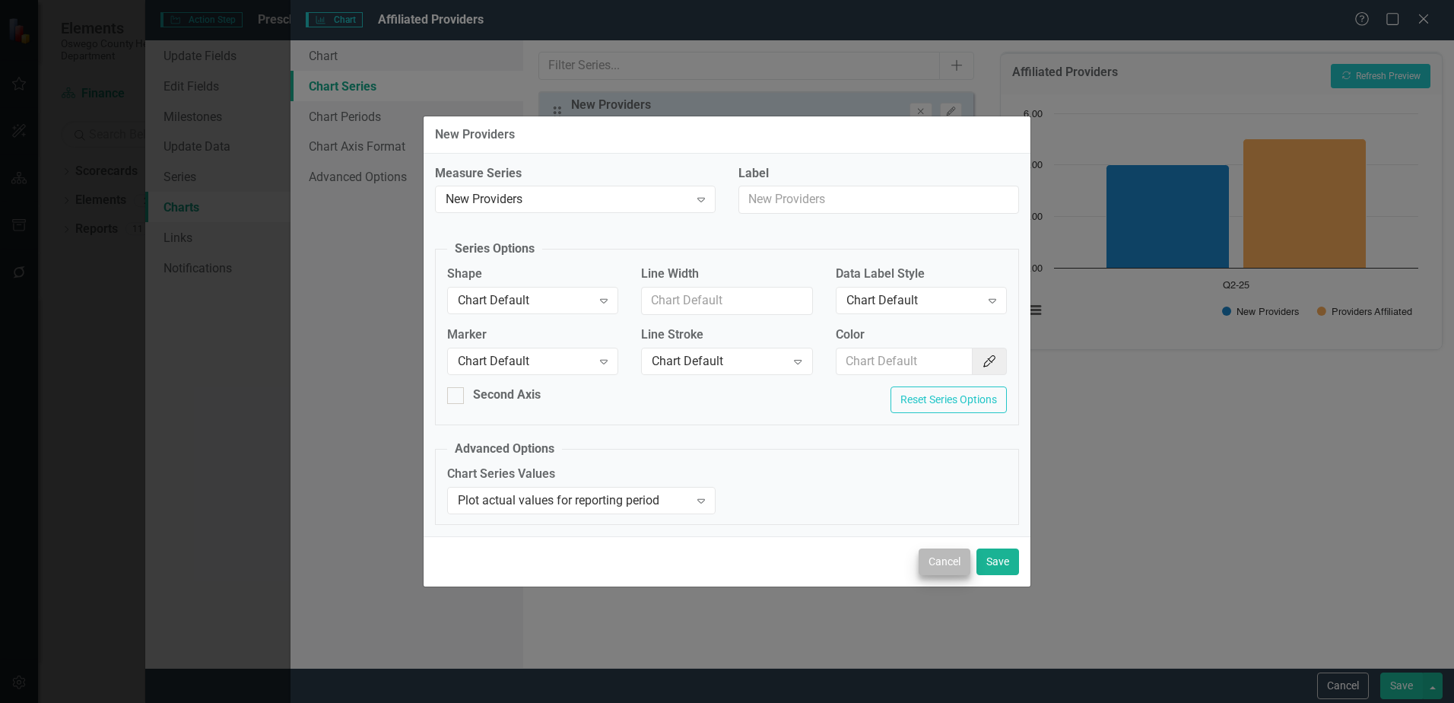 This screenshot has width=1454, height=703. Describe the element at coordinates (921, 335) in the screenshot. I see `label: Color` at that location.